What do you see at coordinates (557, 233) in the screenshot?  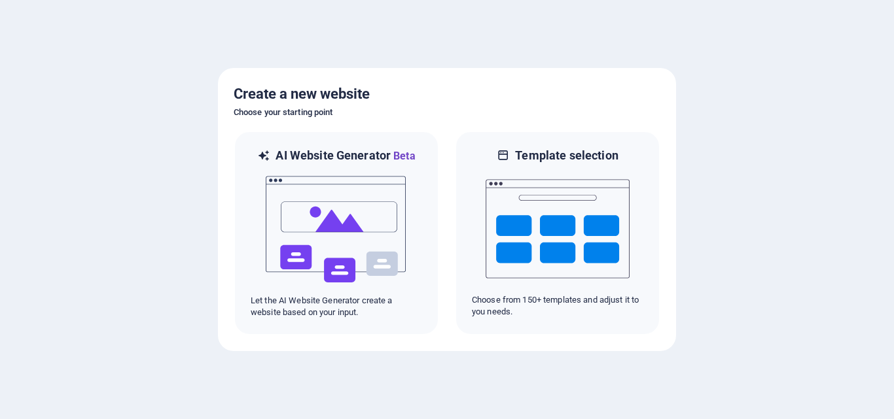 I see `div: Template selectionChoose from 150+ templates and adjust it to you needs.` at bounding box center [557, 233].